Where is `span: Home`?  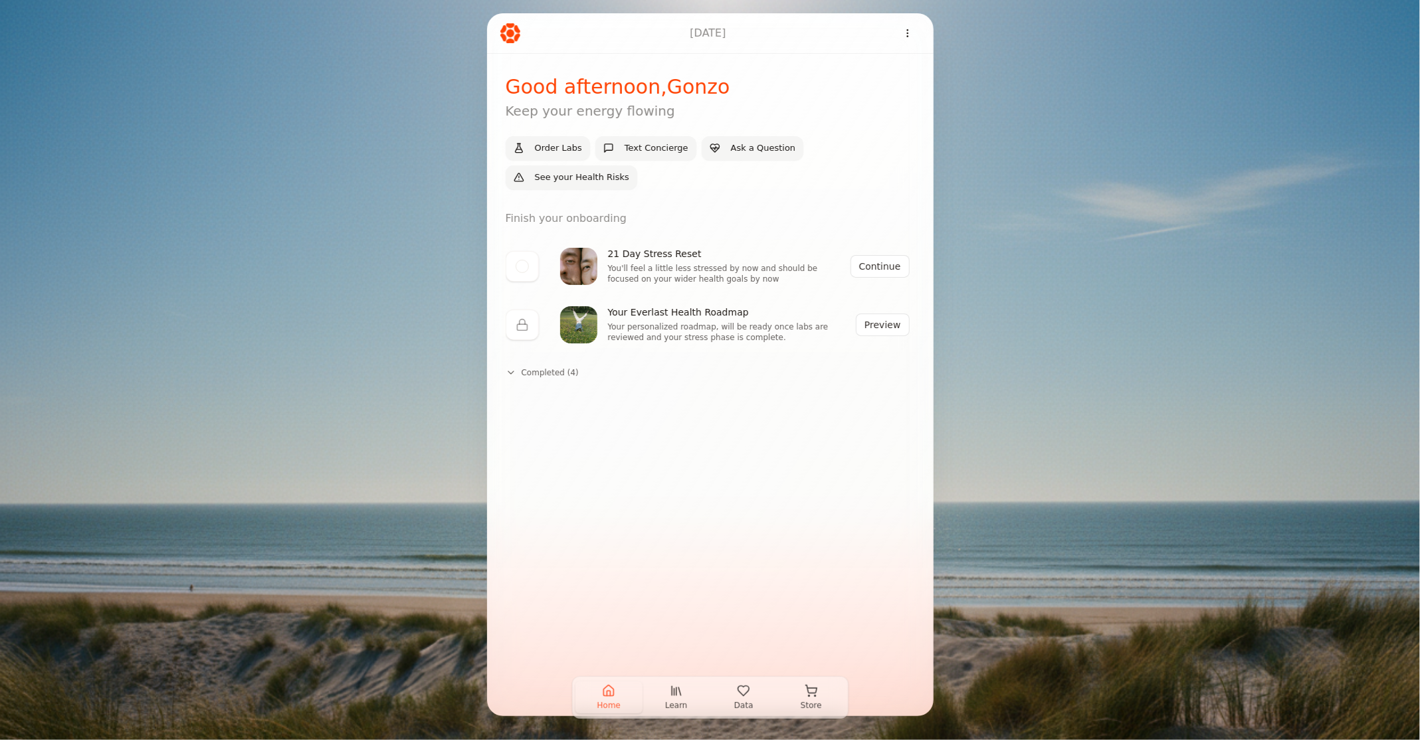
span: Home is located at coordinates (609, 706).